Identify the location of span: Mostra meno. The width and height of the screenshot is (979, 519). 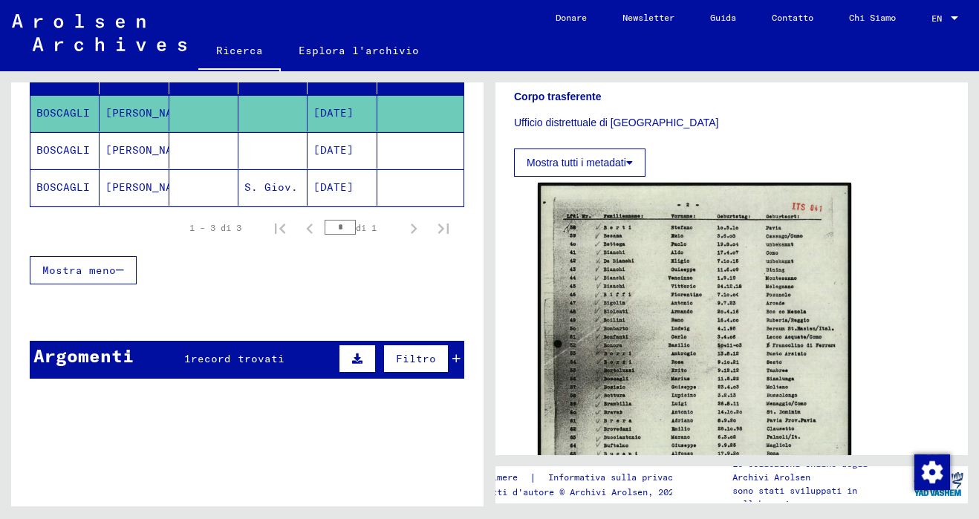
(79, 270).